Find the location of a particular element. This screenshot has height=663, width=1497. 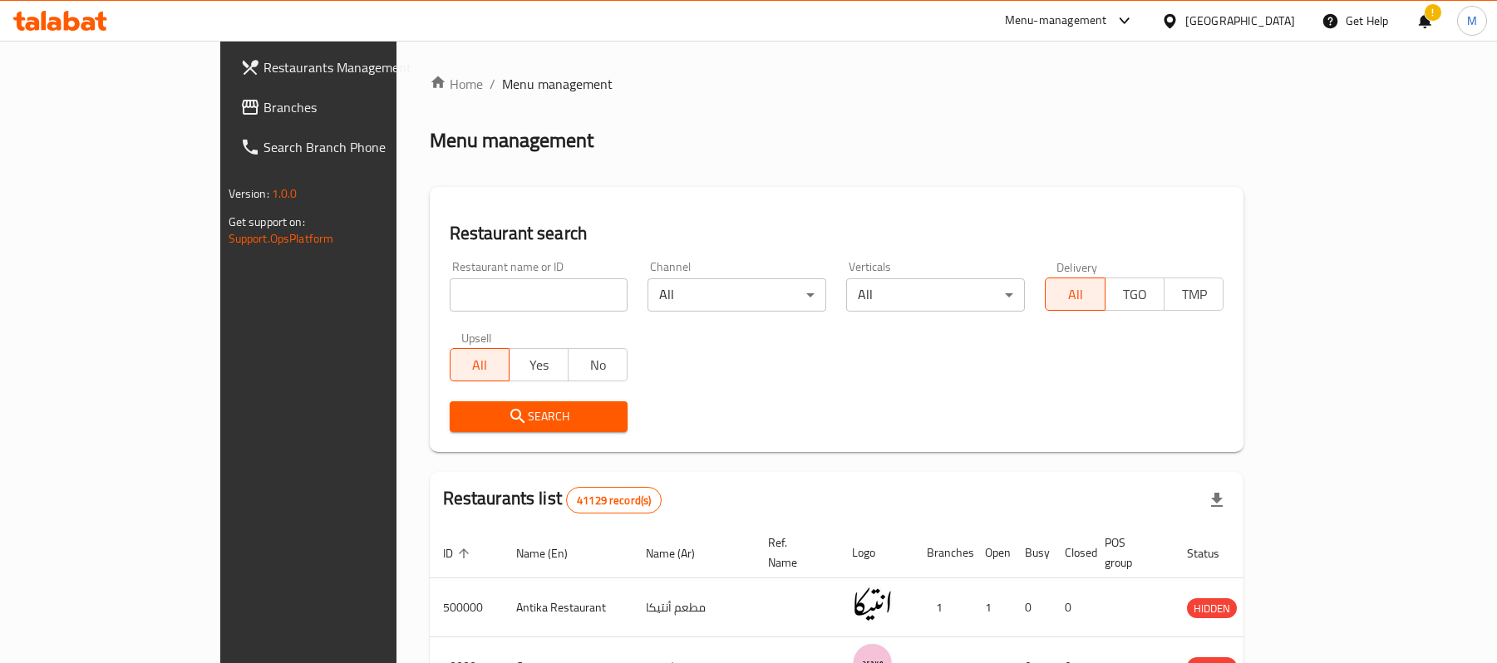

h2: Restaurants list is located at coordinates (553, 499).